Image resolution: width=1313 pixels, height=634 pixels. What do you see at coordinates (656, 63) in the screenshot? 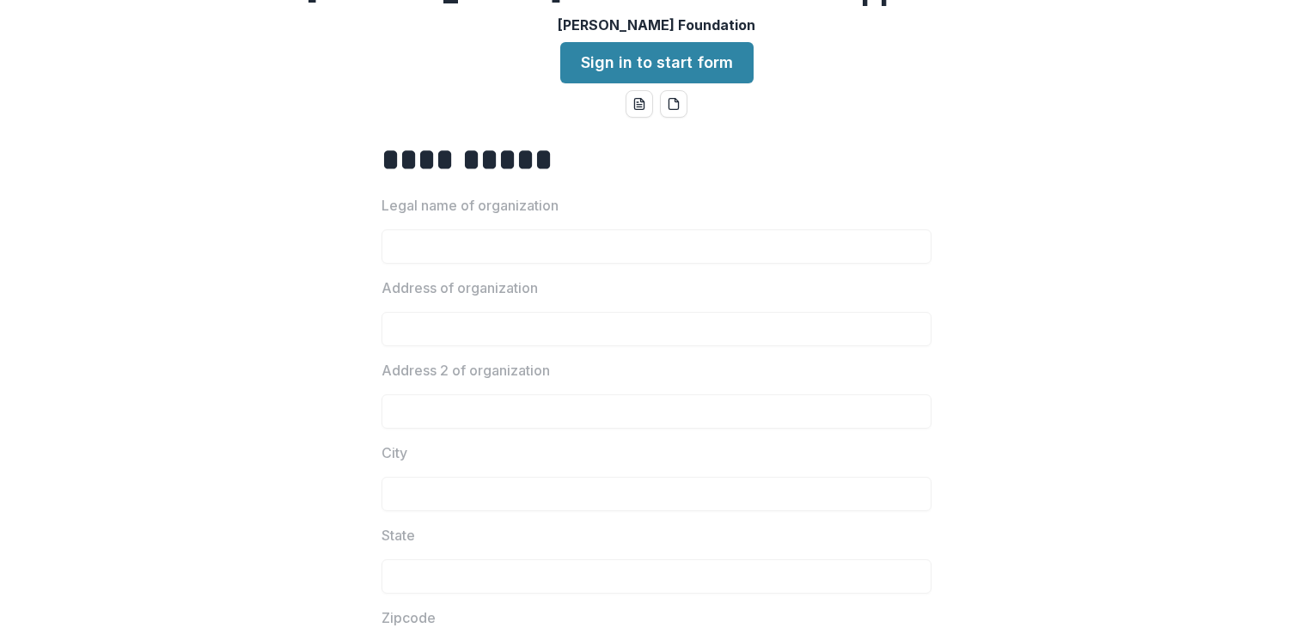
I see `a: Sign in to start form` at bounding box center [656, 63].